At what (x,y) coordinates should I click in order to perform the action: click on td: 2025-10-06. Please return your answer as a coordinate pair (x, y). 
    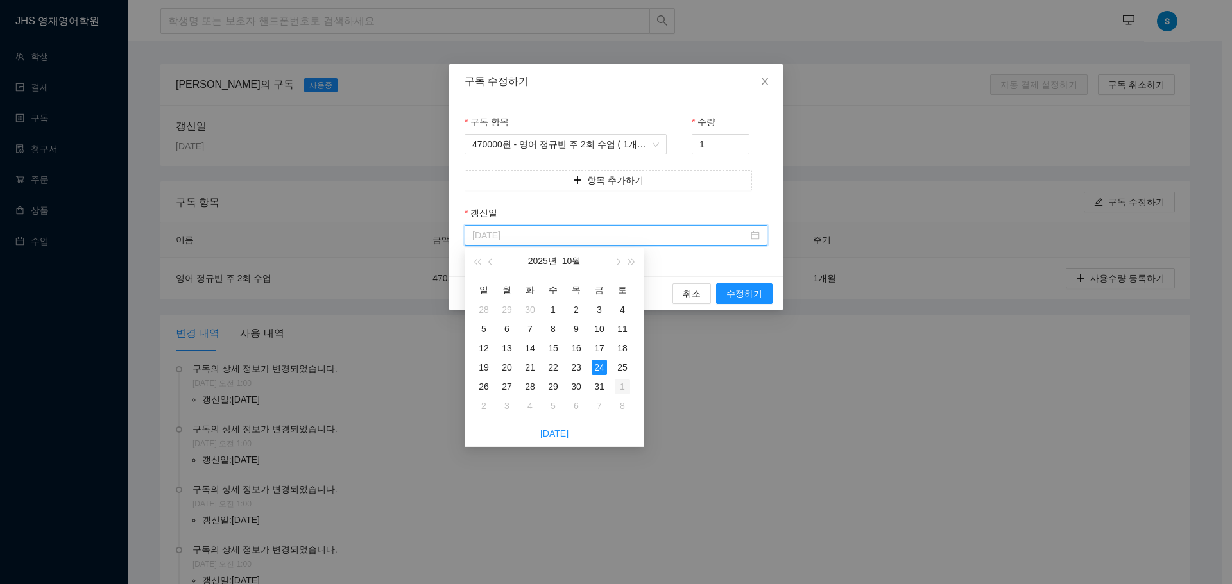
    Looking at the image, I should click on (507, 329).